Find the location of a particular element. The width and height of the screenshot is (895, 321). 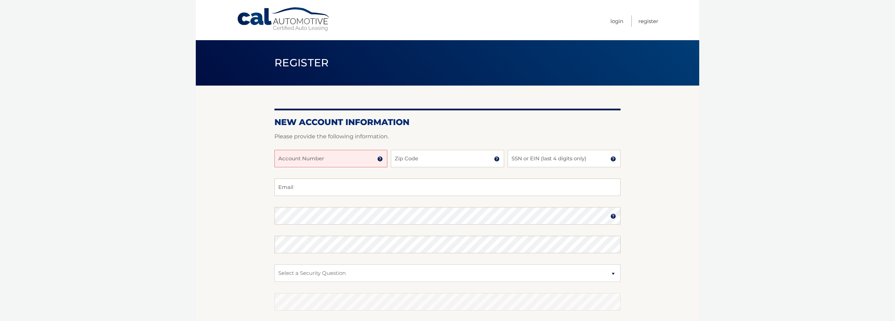

input: Email is located at coordinates (448, 187).